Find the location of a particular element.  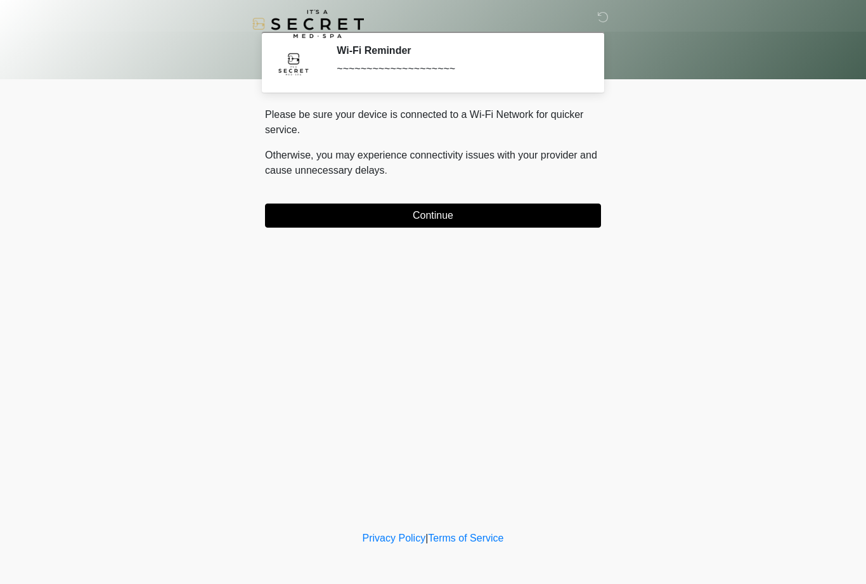

a: Terms of Service is located at coordinates (465, 537).